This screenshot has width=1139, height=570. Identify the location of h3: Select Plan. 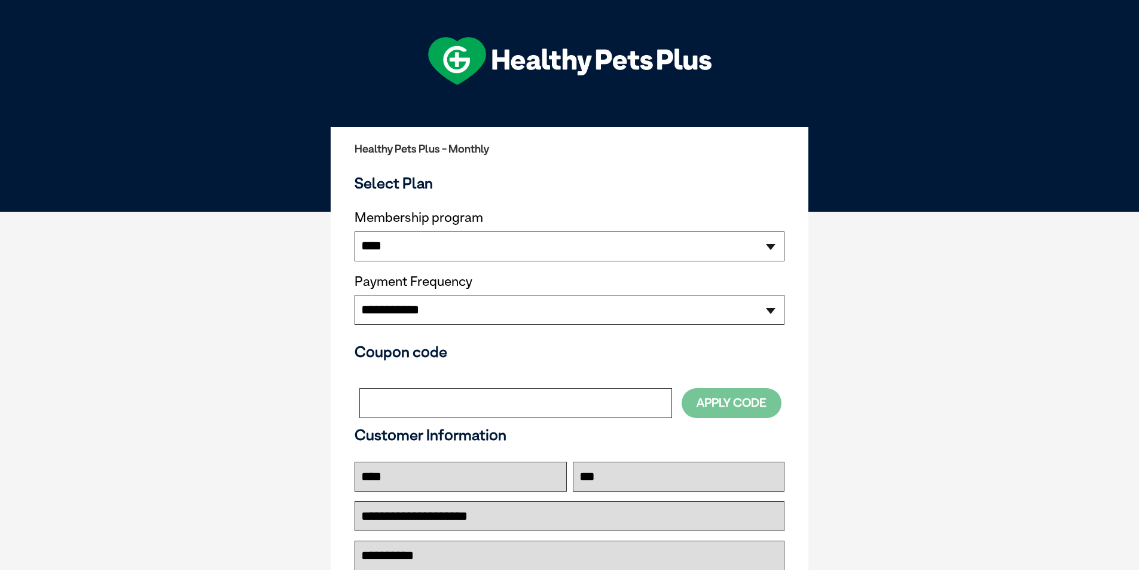
(569, 183).